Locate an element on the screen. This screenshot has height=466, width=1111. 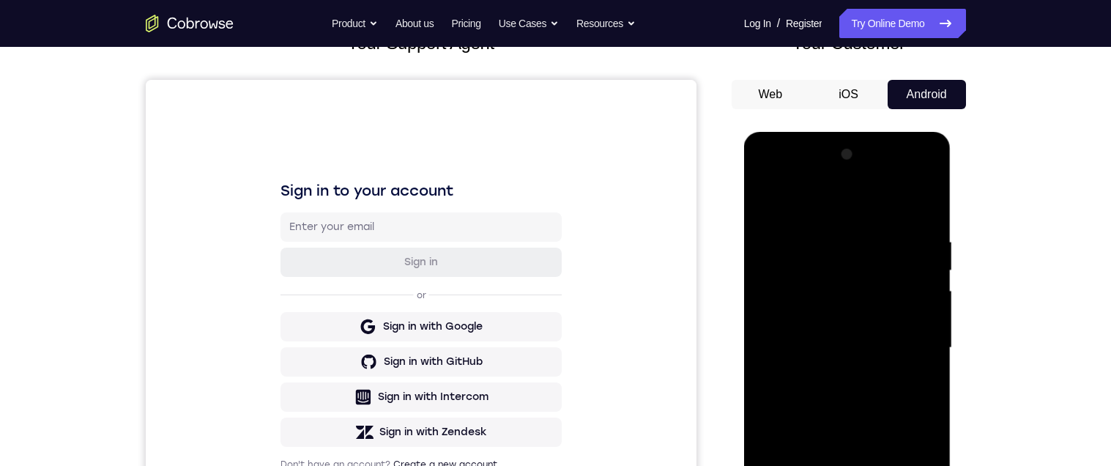
a: Try Online Demo is located at coordinates (902, 23).